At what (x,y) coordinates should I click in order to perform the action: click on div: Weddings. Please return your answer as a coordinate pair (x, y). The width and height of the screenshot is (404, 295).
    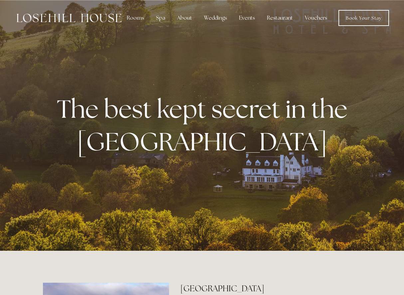
    Looking at the image, I should click on (215, 18).